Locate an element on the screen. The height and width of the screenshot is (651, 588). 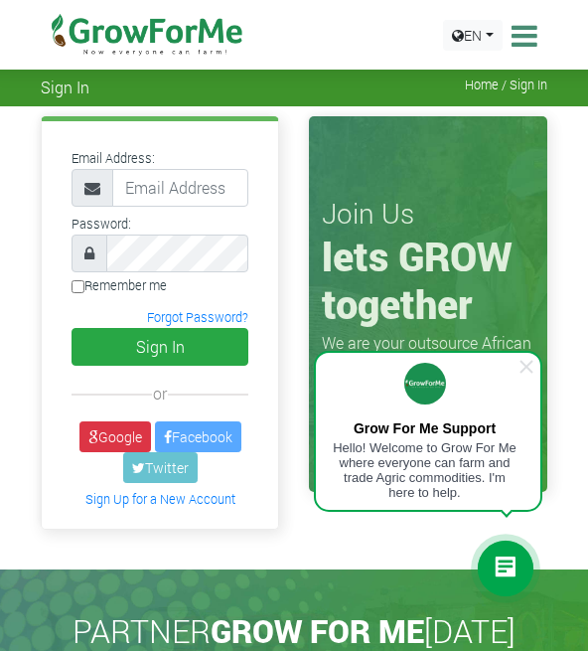
button: Sign In is located at coordinates (160, 347).